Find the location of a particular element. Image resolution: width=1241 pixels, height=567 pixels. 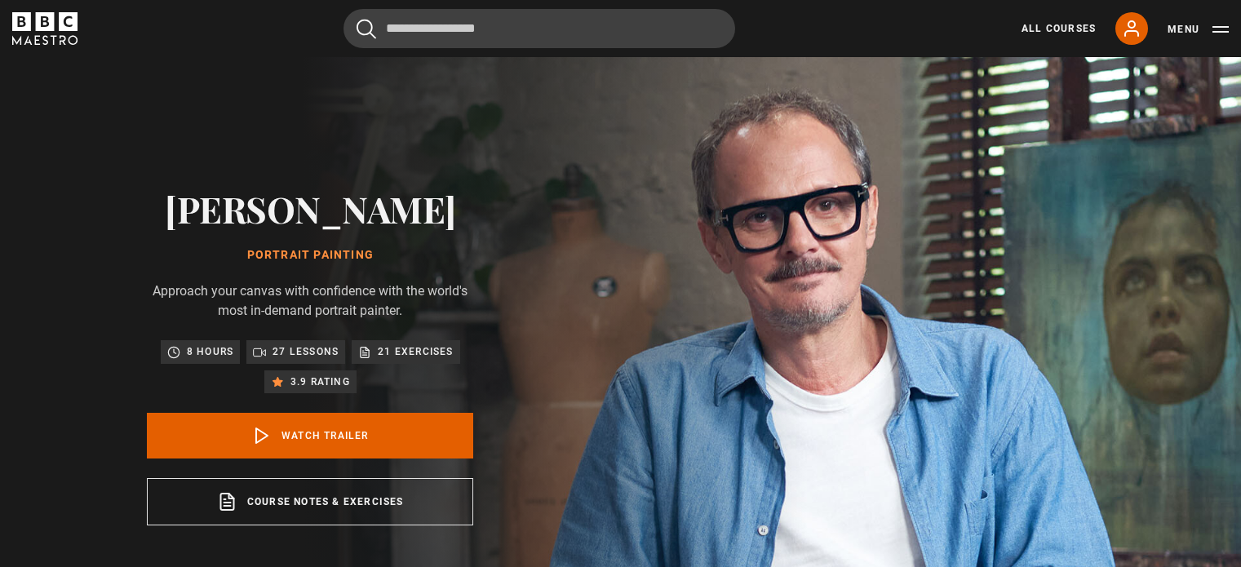

p: 8 hours is located at coordinates (210, 352).